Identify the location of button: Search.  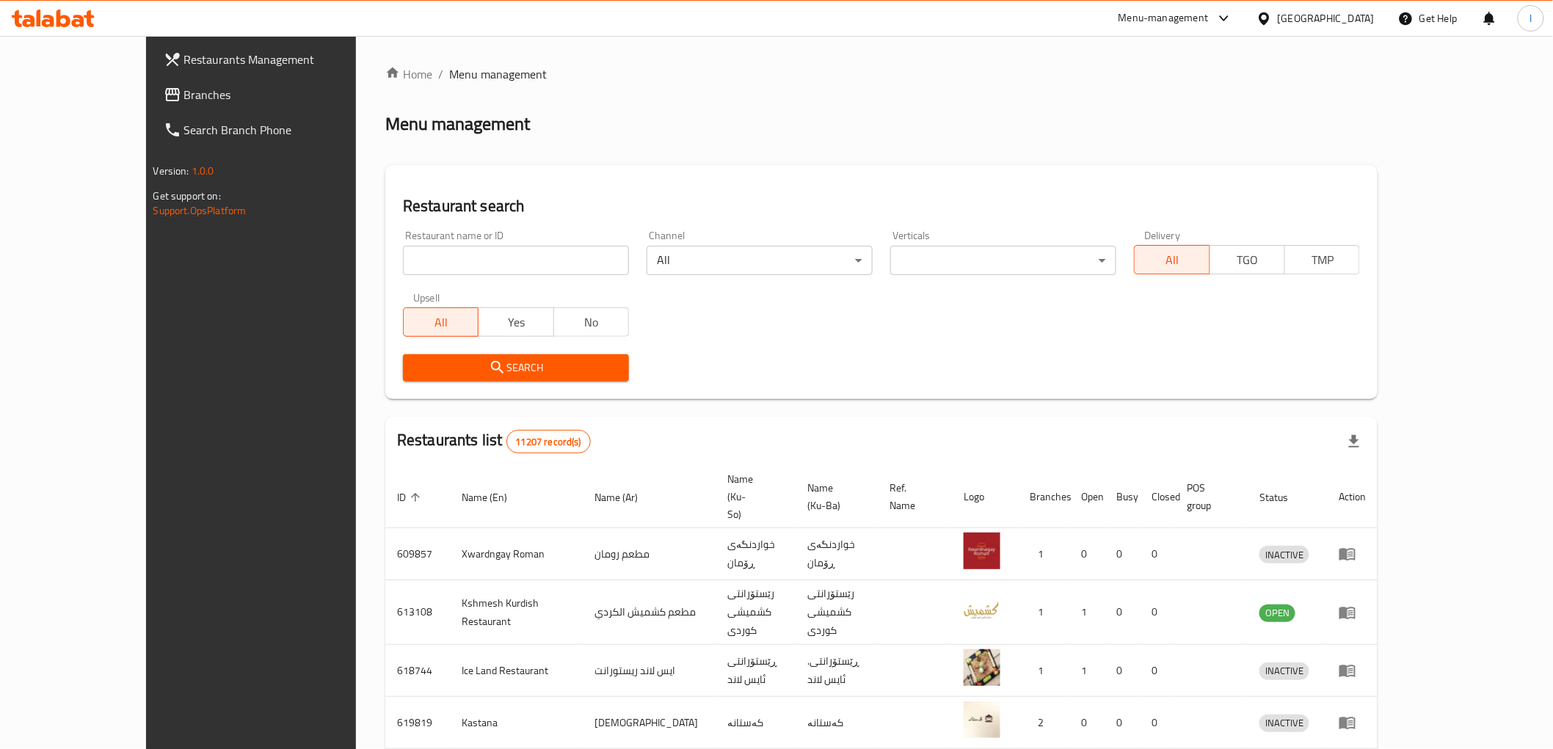
(516, 368).